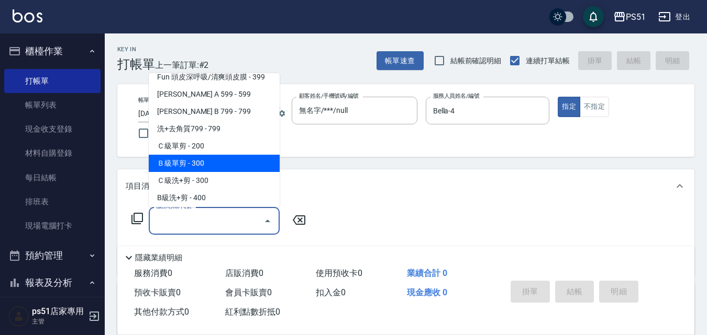 This screenshot has width=707, height=335. What do you see at coordinates (593, 17) in the screenshot?
I see `button: save` at bounding box center [593, 17].